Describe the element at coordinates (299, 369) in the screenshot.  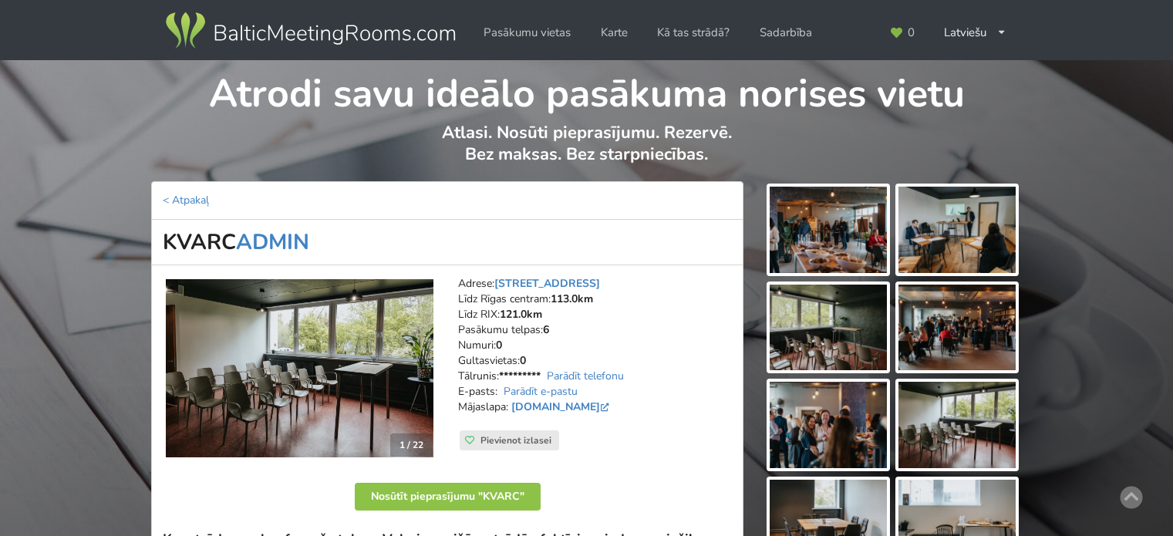
I see `img: Kopstrādes telpas | Valmiermuiža | KVARC` at that location.